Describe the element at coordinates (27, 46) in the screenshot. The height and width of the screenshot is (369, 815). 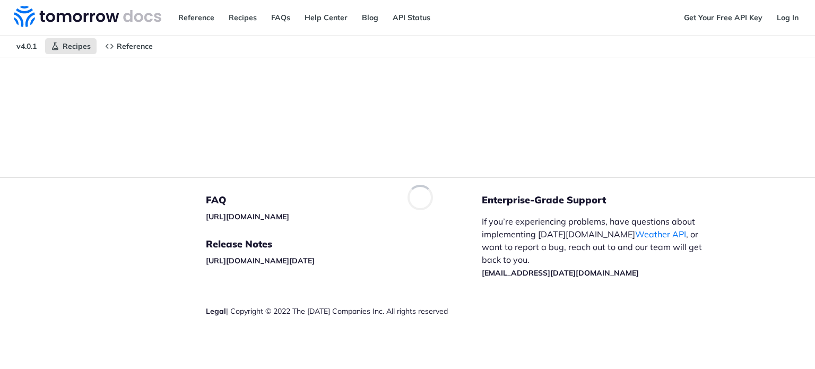
I see `span: v4.0.1` at that location.